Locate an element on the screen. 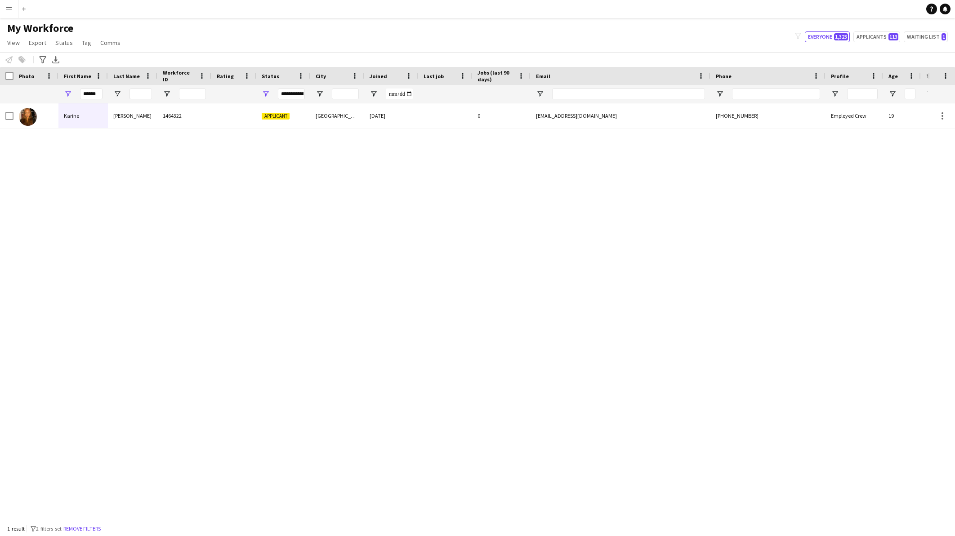 The image size is (955, 536). div: 0 is located at coordinates (501, 116).